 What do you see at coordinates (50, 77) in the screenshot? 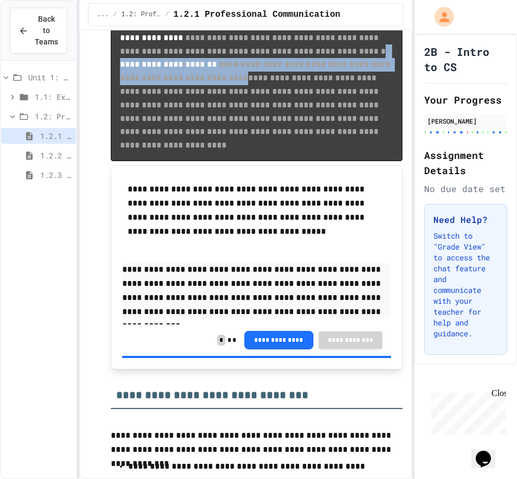
I see `span: Unit 1: Careers & Professionalism` at bounding box center [50, 77].